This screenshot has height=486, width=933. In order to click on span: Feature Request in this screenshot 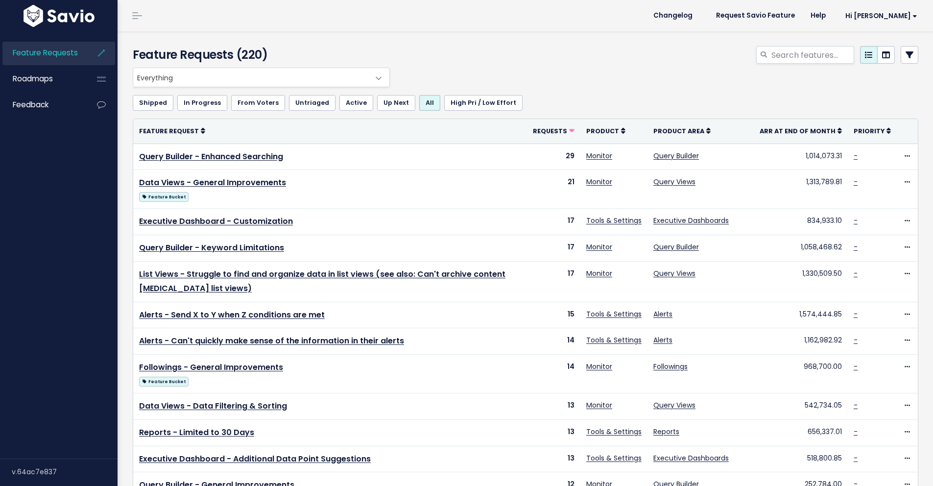, I will do `click(169, 131)`.